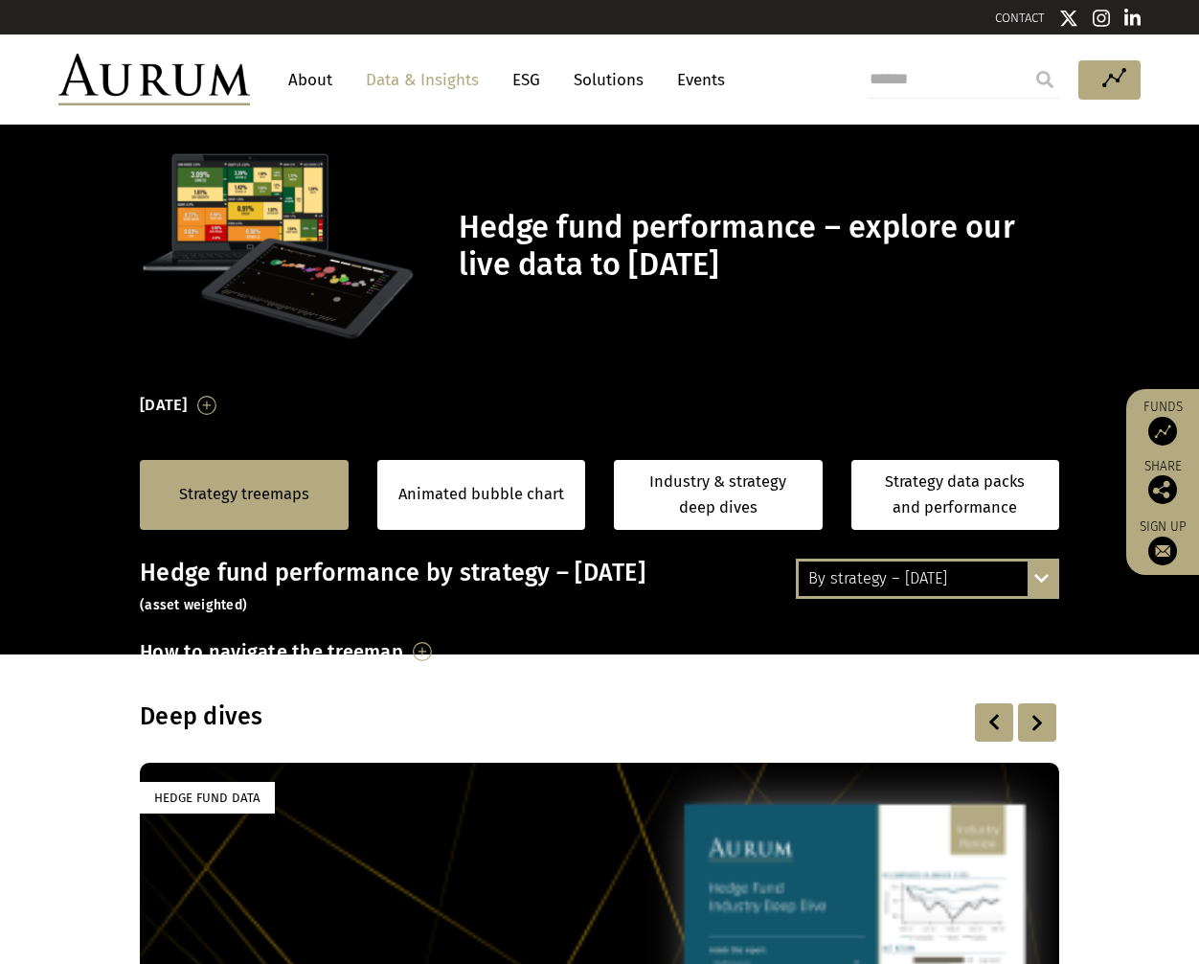 The width and height of the screenshot is (1199, 964). Describe the element at coordinates (481, 494) in the screenshot. I see `a: Animated bubble chart` at that location.